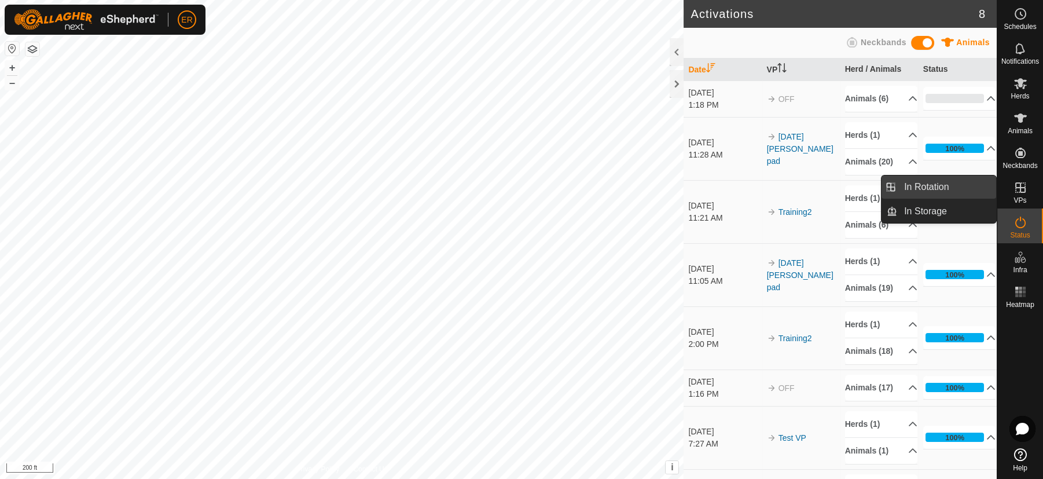  What do you see at coordinates (960, 98) in the screenshot?
I see `p-accordion-header: 0%` at bounding box center [960, 98].